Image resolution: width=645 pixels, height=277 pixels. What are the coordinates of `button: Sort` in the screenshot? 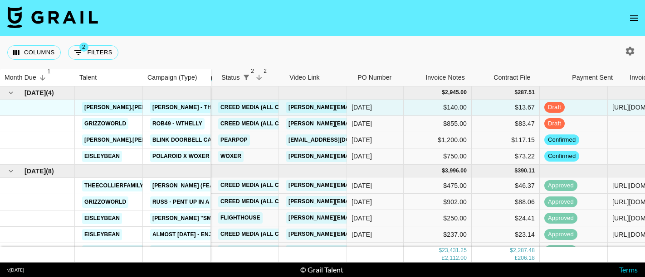 It's located at (43, 78).